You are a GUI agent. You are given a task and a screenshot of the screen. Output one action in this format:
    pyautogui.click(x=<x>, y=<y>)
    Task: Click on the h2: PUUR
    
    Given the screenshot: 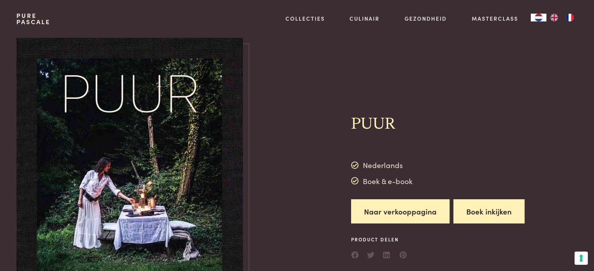 What is the action you would take?
    pyautogui.click(x=373, y=124)
    